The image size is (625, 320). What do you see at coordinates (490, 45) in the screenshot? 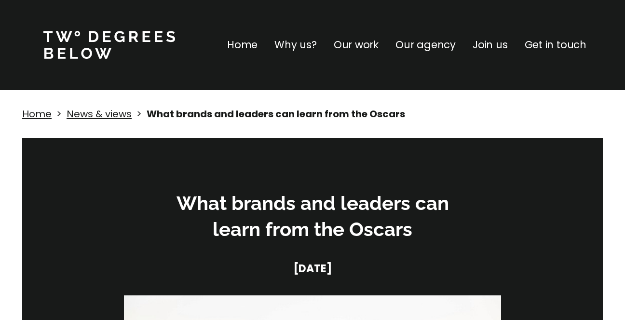
I see `p: Join us` at bounding box center [490, 45].